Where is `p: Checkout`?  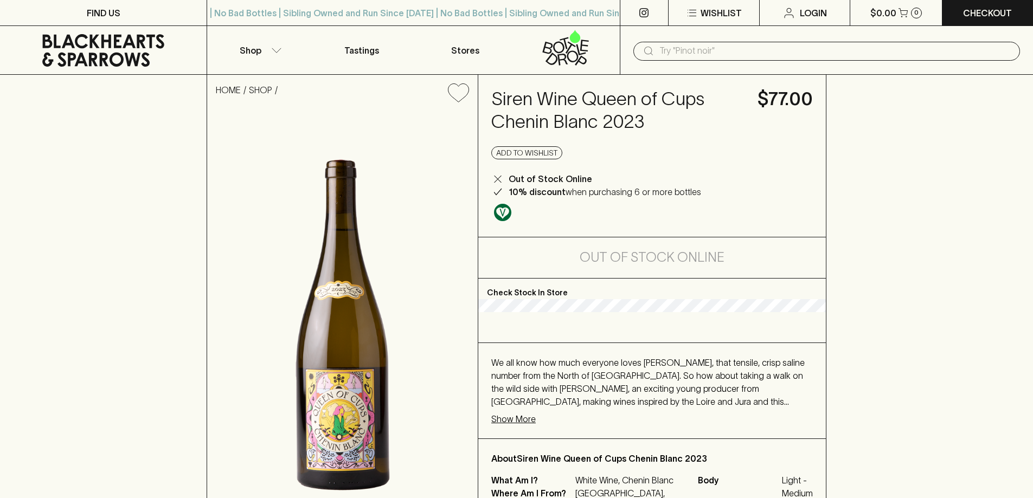
p: Checkout is located at coordinates (987, 13).